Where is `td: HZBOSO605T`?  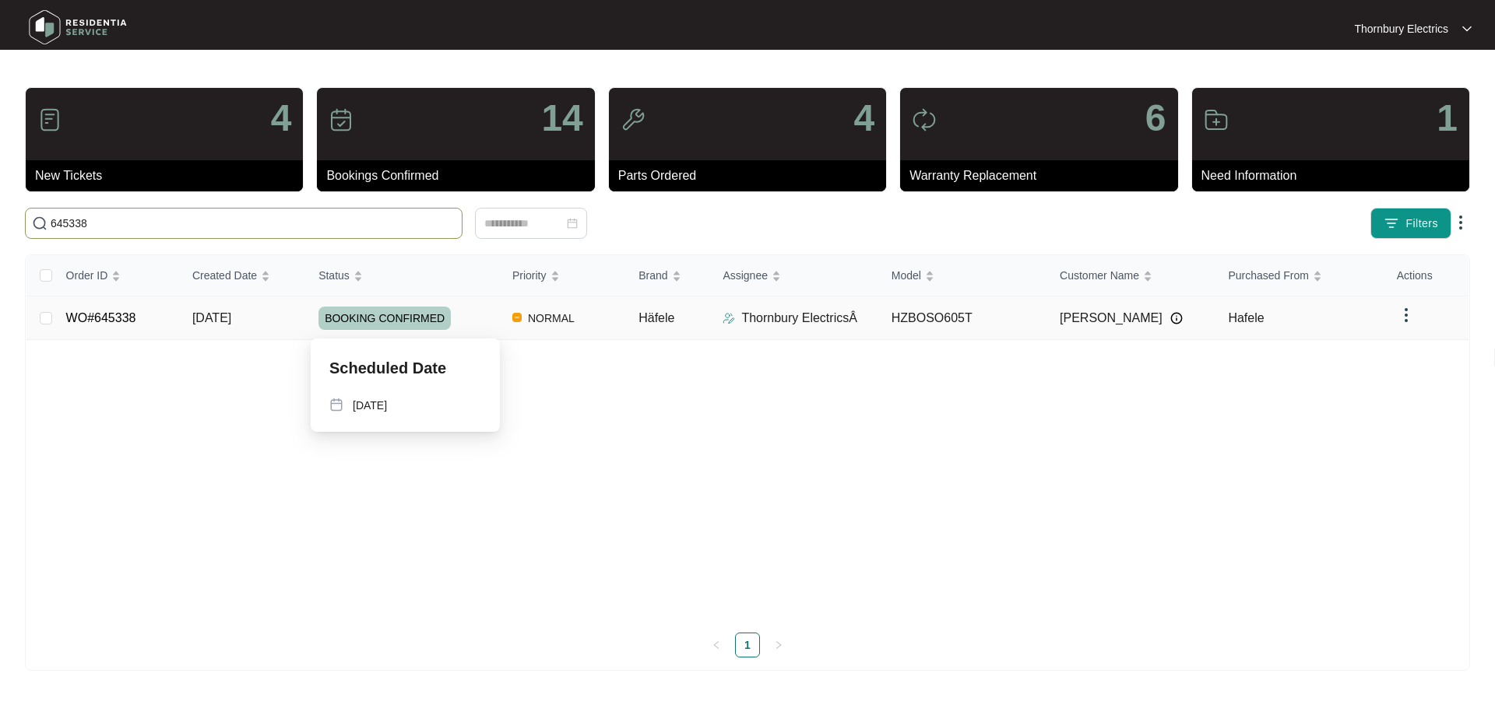 td: HZBOSO605T is located at coordinates (963, 318).